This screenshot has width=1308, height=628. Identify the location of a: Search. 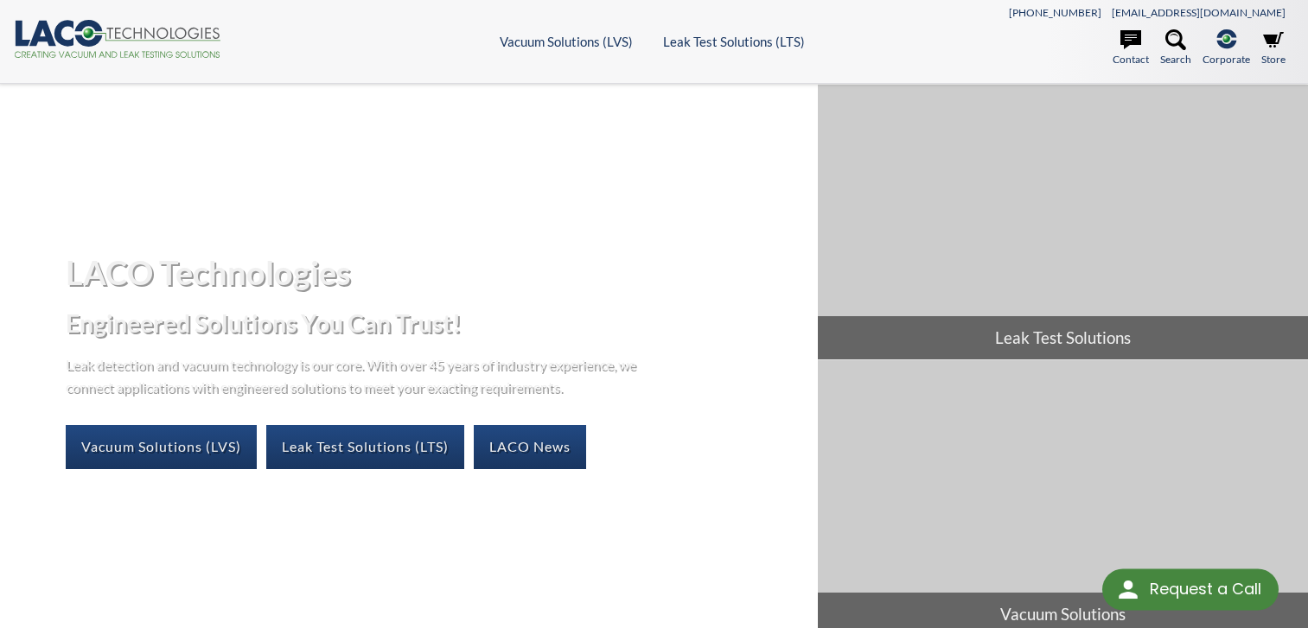
(1176, 48).